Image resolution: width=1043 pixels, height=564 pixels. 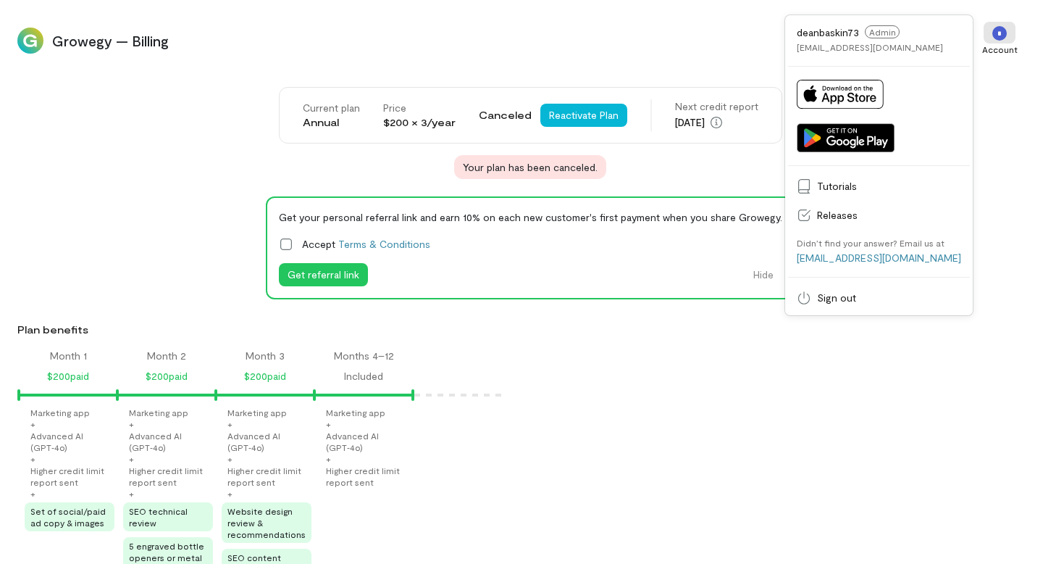 What do you see at coordinates (267, 522) in the screenshot?
I see `span: Website design review & recommendations` at bounding box center [267, 522].